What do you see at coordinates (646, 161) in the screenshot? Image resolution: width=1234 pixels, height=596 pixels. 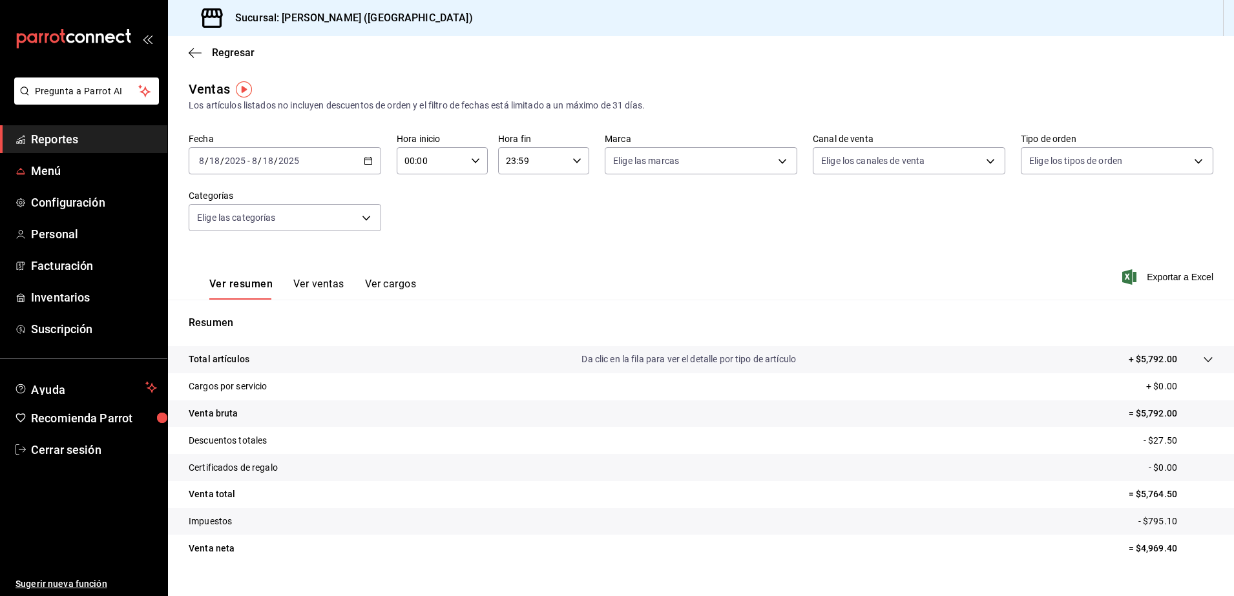 I see `span: Elige las marcas` at bounding box center [646, 161].